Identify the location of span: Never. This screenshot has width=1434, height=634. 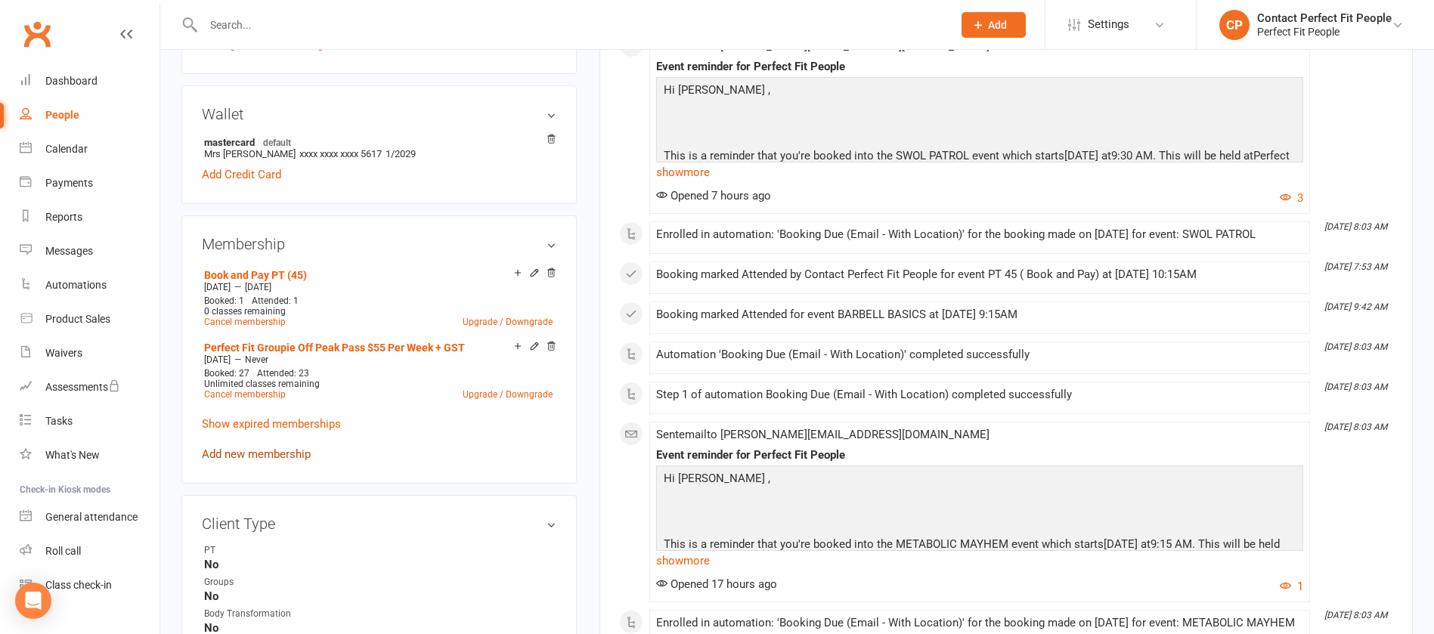
(256, 360).